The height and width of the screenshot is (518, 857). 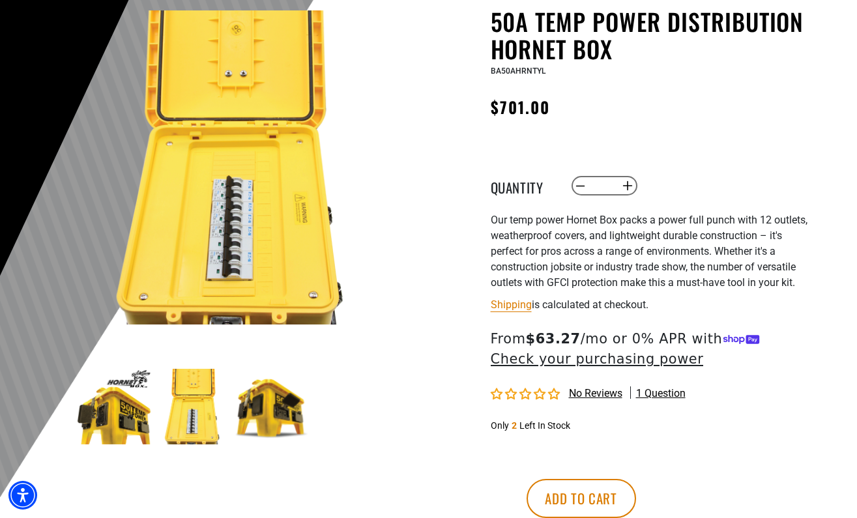 I want to click on span: No reviews, so click(x=596, y=393).